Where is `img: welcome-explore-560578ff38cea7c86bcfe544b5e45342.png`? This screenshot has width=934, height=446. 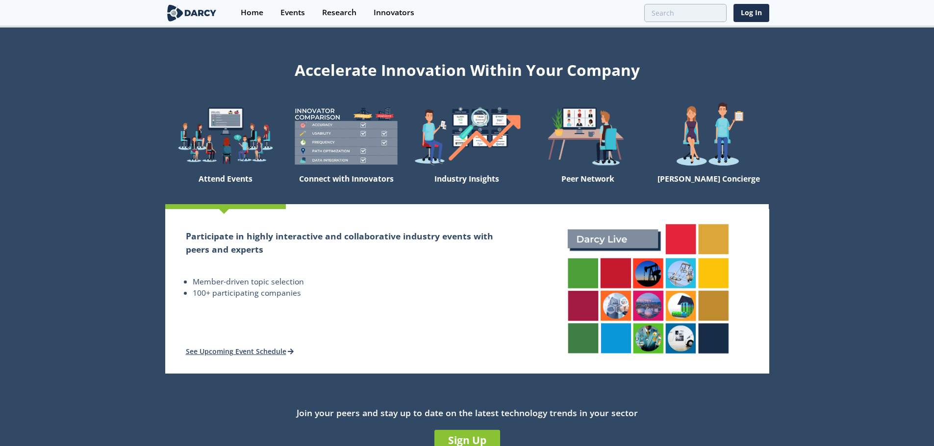
img: welcome-explore-560578ff38cea7c86bcfe544b5e45342.png is located at coordinates (225, 136).